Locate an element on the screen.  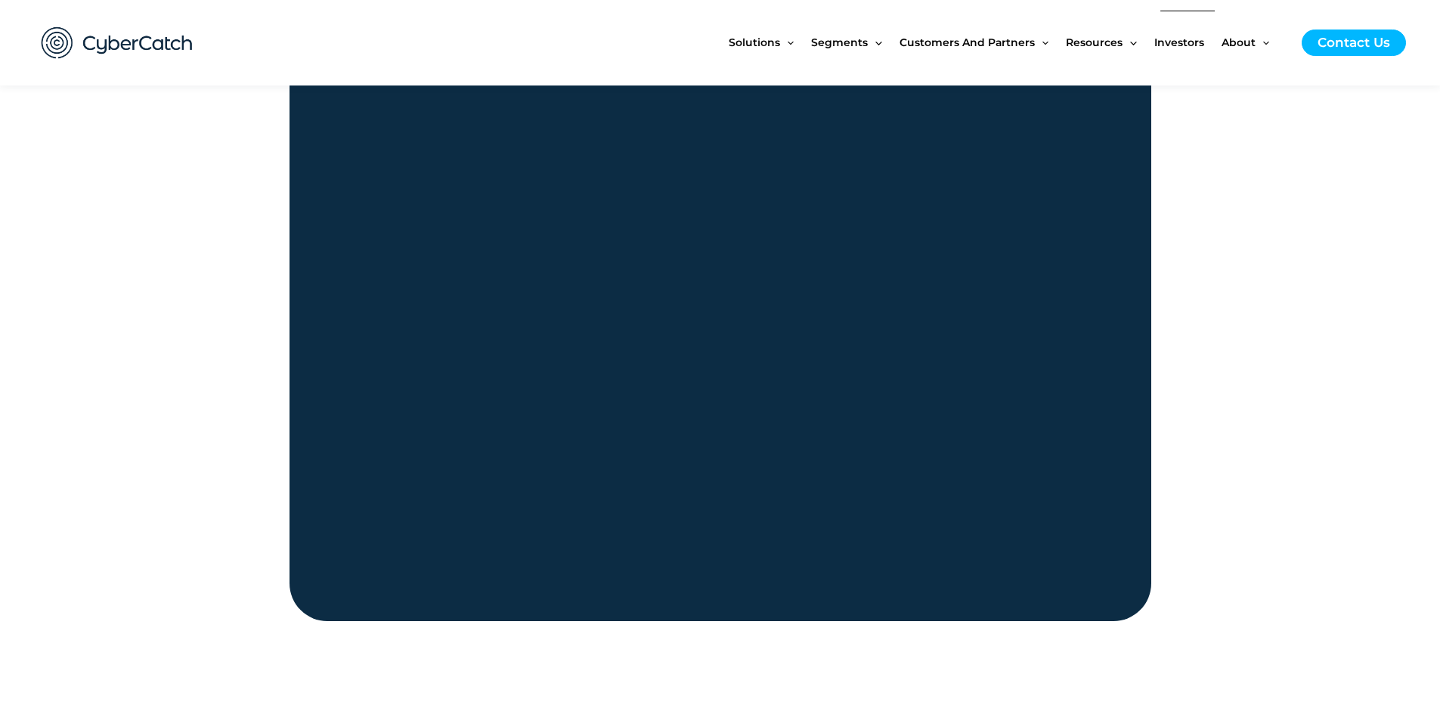
a: Contact Us is located at coordinates (1354, 42).